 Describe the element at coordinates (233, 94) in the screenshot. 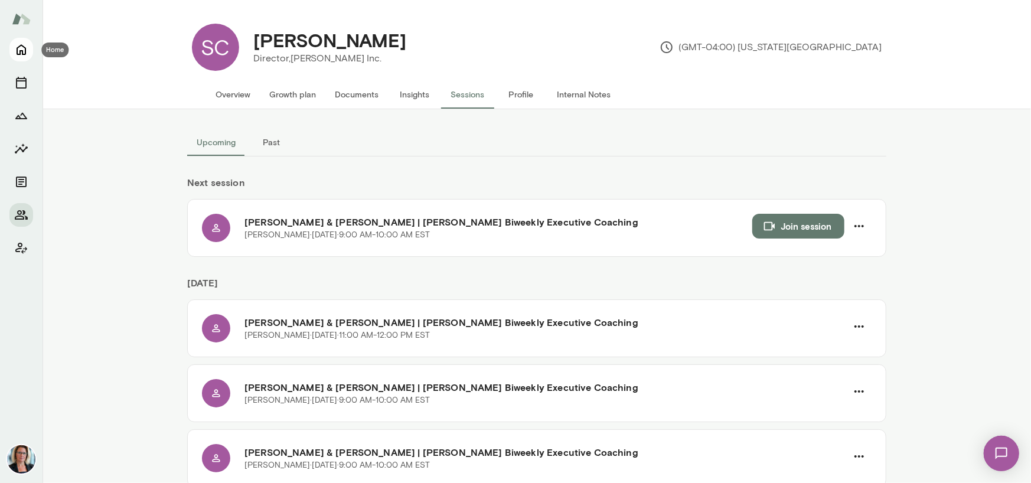

I see `button: Overview` at that location.